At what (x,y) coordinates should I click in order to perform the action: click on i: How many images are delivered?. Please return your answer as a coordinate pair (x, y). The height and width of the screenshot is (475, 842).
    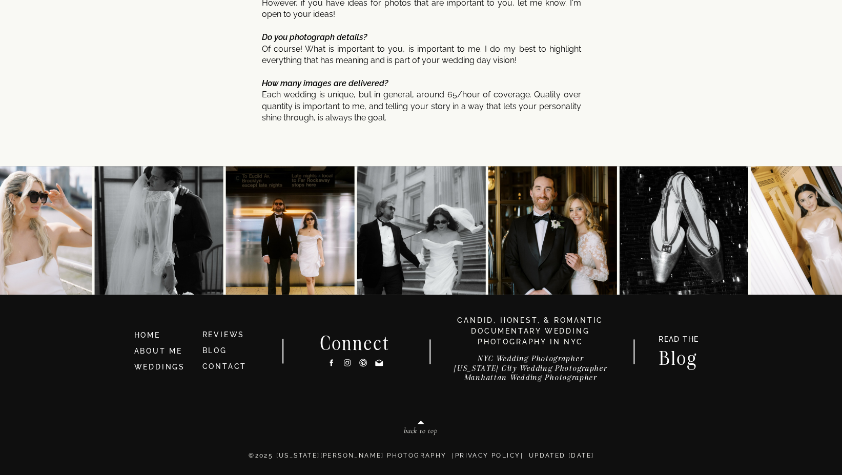
    Looking at the image, I should click on (325, 83).